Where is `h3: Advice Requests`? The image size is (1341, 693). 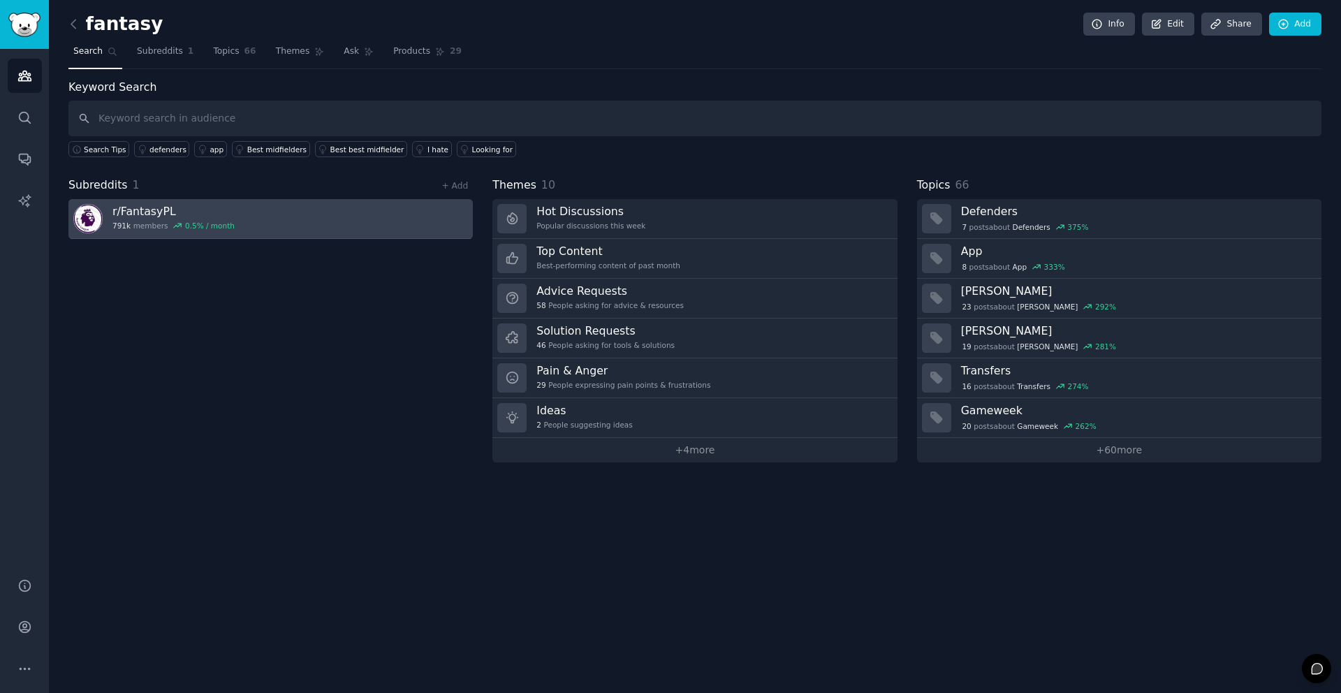
h3: Advice Requests is located at coordinates (610, 291).